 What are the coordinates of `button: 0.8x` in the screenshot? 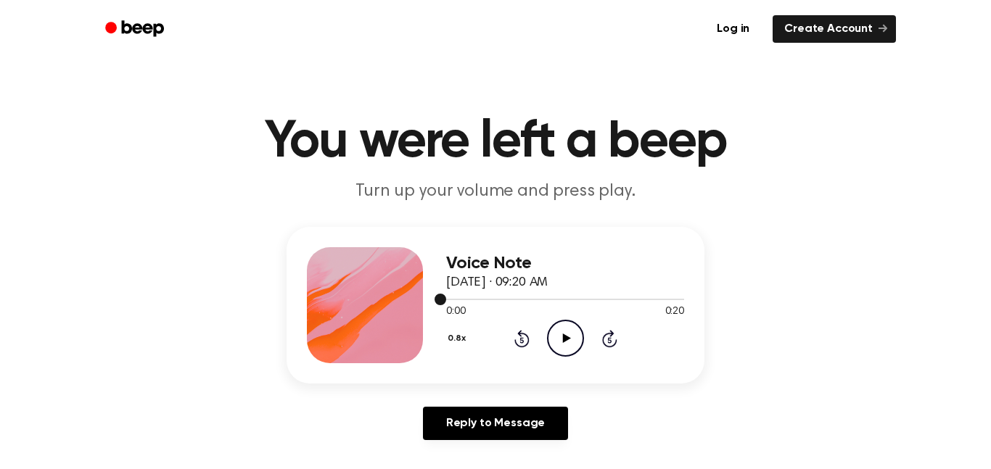 It's located at (458, 339).